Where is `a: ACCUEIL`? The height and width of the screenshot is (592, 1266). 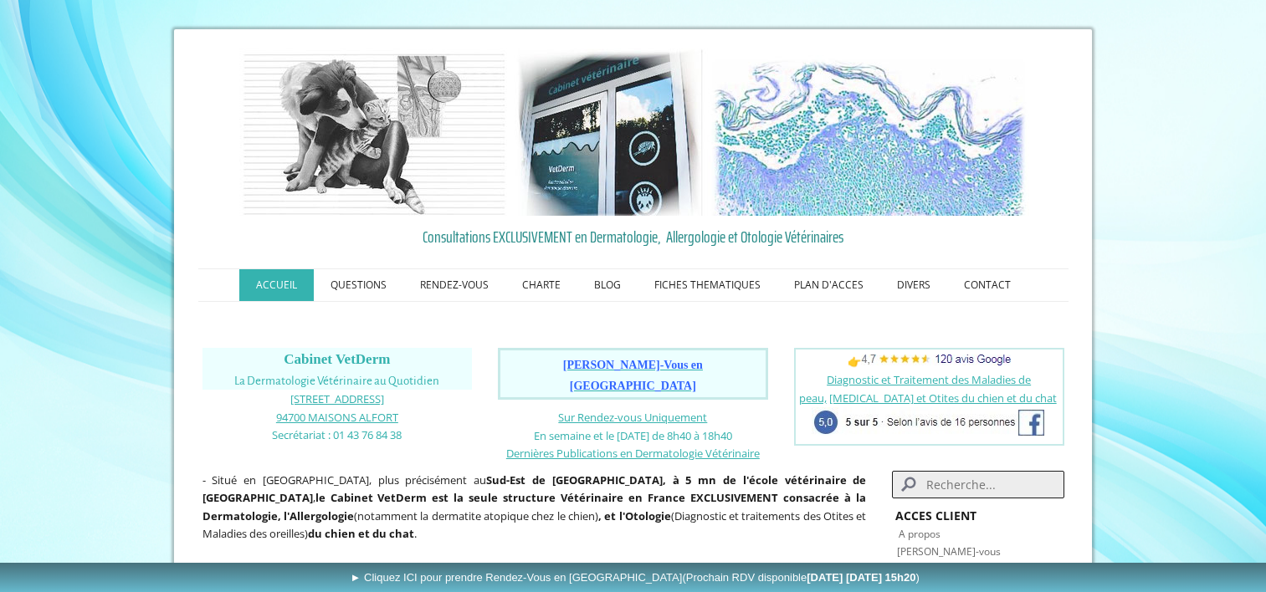
a: ACCUEIL is located at coordinates (276, 285).